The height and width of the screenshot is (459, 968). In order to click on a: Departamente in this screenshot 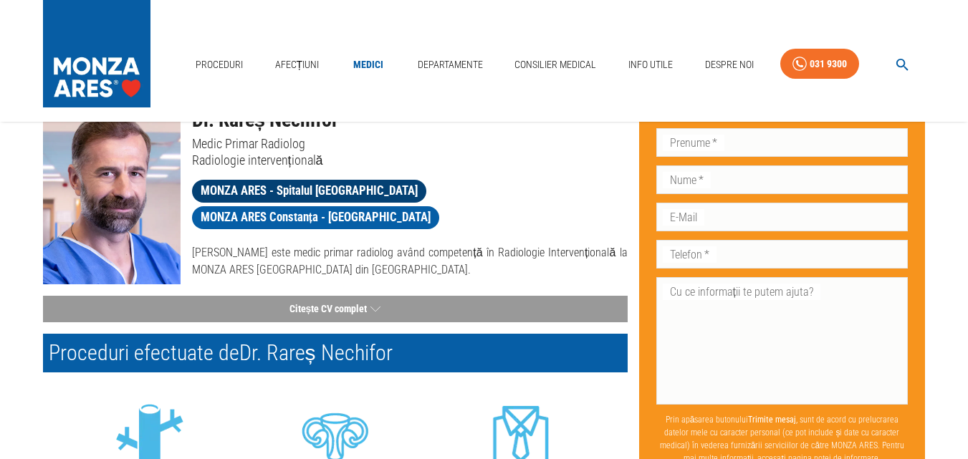, I will do `click(450, 64)`.